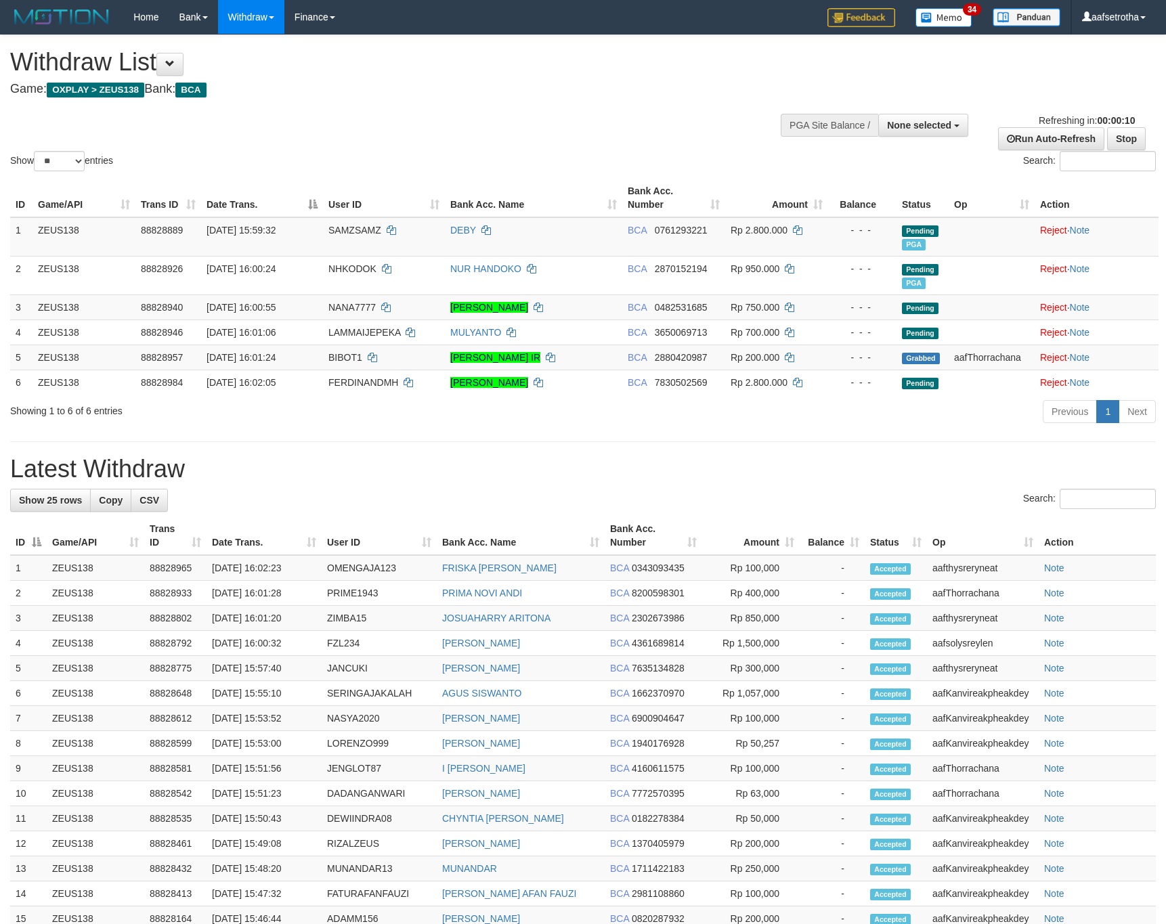 Image resolution: width=1166 pixels, height=924 pixels. Describe the element at coordinates (751, 643) in the screenshot. I see `td: Rp 1,500,000` at that location.